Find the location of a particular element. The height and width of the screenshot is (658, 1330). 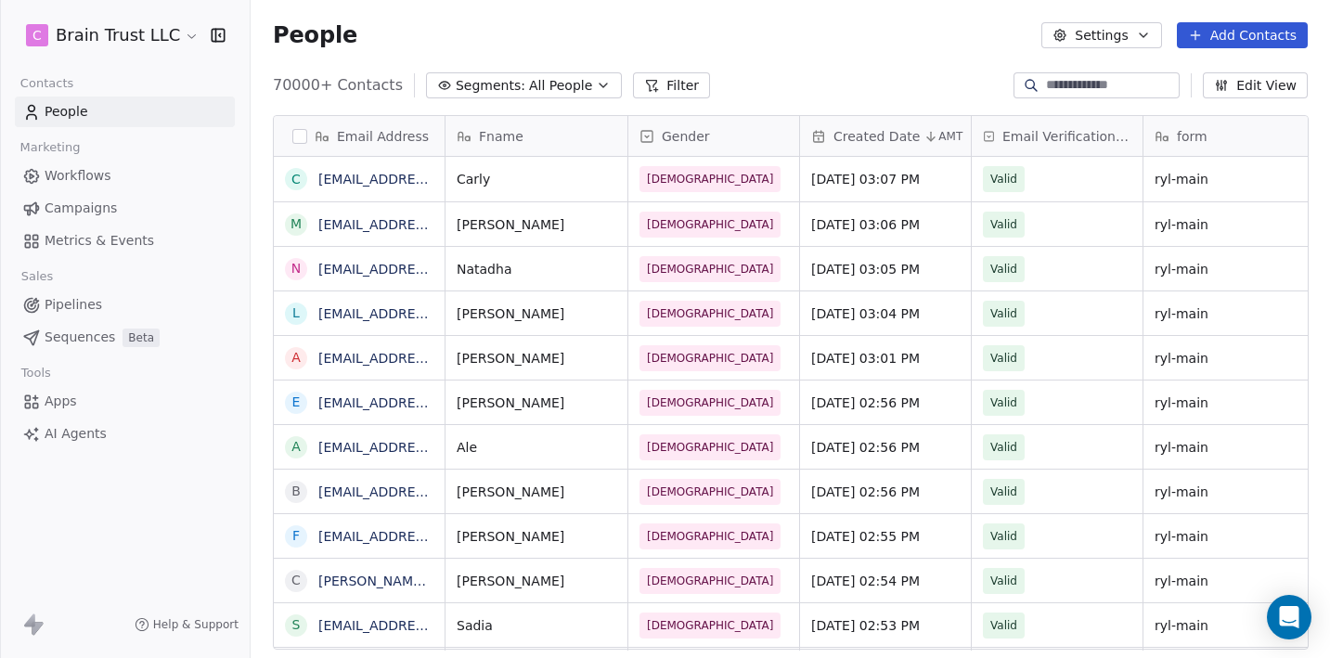

span: Beta is located at coordinates (141, 338).